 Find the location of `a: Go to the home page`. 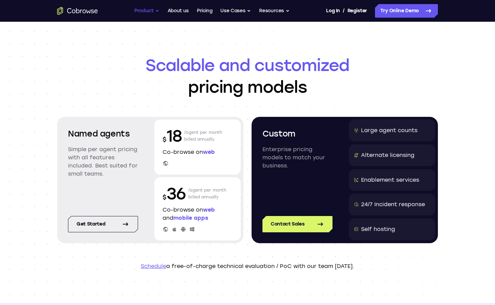

a: Go to the home page is located at coordinates (77, 11).